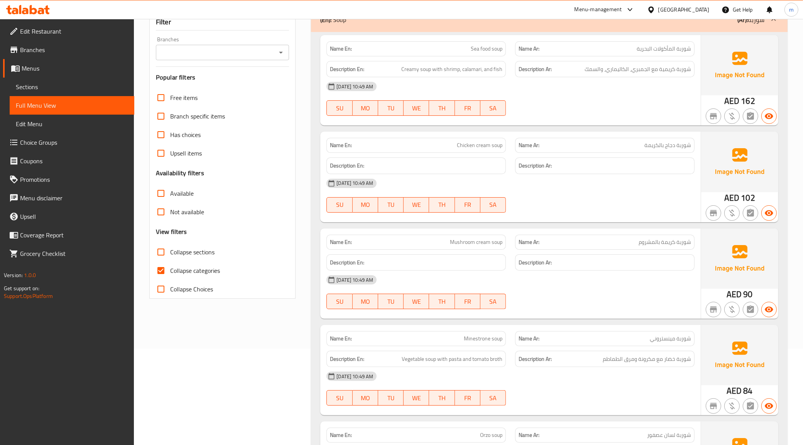  What do you see at coordinates (74, 198) in the screenshot?
I see `span: Menu disclaimer` at bounding box center [74, 198].